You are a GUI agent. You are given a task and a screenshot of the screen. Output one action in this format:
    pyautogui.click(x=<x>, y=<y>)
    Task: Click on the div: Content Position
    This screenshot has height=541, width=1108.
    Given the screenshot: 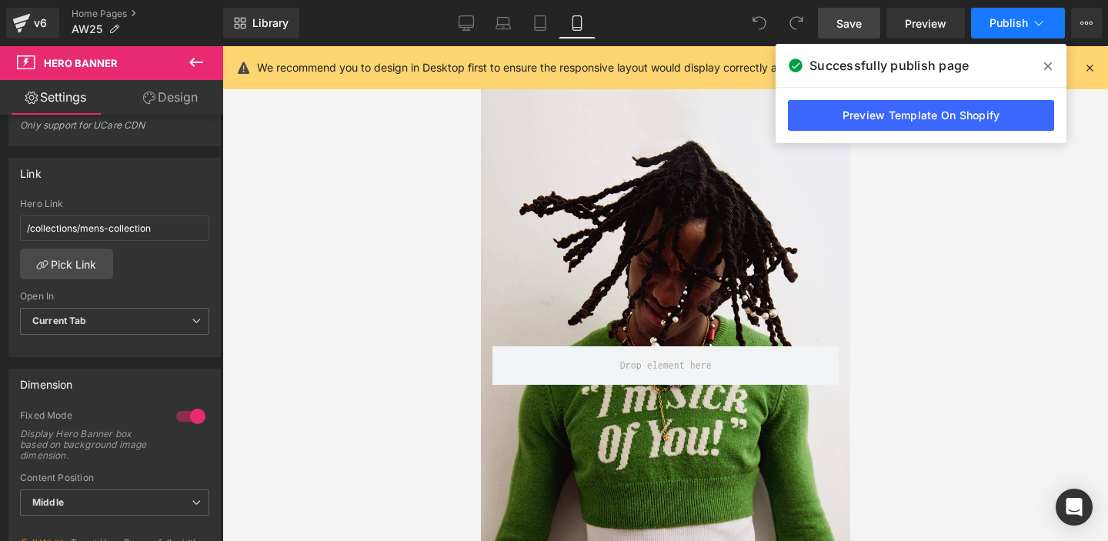 What is the action you would take?
    pyautogui.click(x=115, y=478)
    